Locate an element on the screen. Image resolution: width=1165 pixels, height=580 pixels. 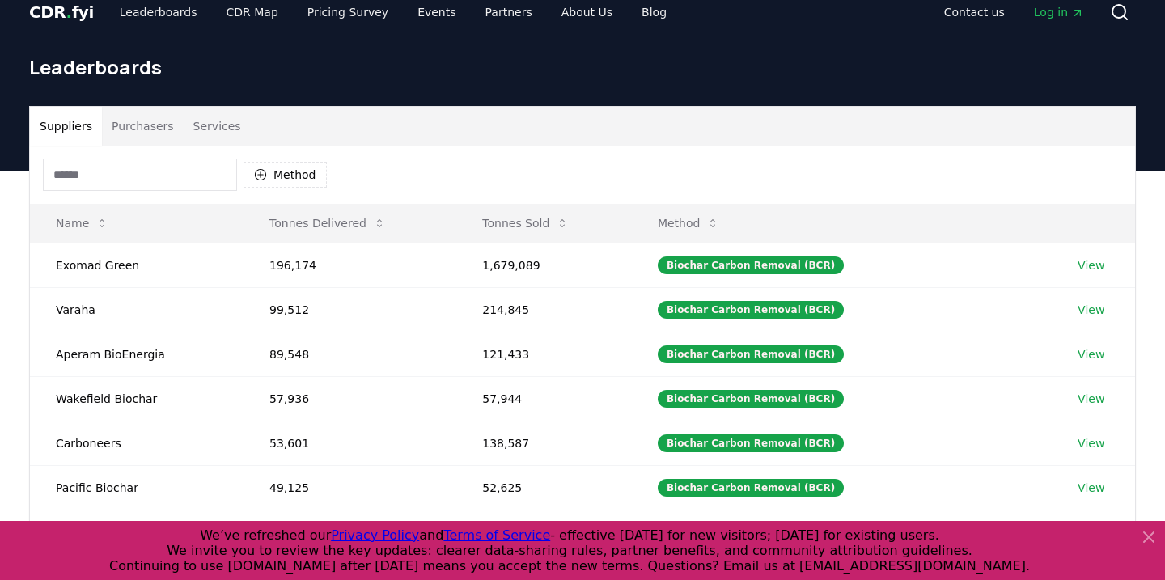
td: Freres Biochar is located at coordinates (137, 532).